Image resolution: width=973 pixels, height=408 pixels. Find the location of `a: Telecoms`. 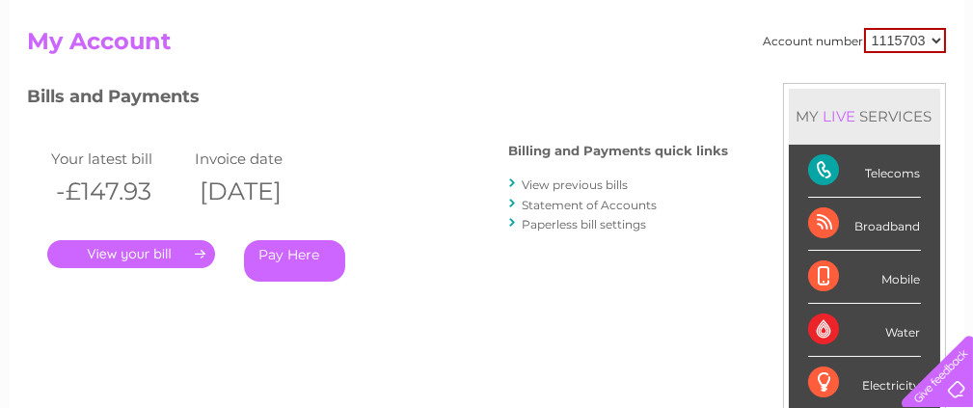

a: Telecoms is located at coordinates (765, 89).